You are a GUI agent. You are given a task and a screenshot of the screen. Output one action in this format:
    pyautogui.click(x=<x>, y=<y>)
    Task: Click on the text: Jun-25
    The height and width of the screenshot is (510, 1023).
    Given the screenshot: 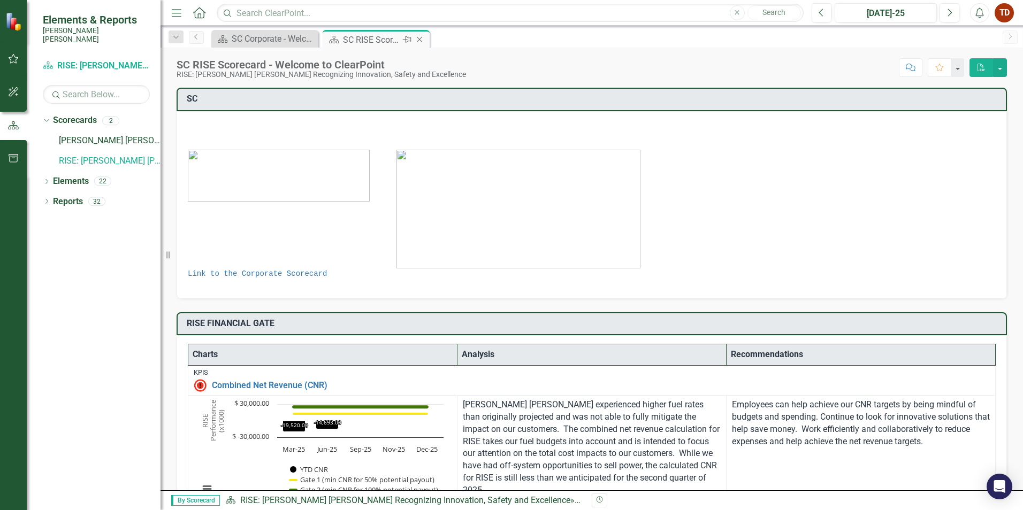 What is the action you would take?
    pyautogui.click(x=326, y=449)
    